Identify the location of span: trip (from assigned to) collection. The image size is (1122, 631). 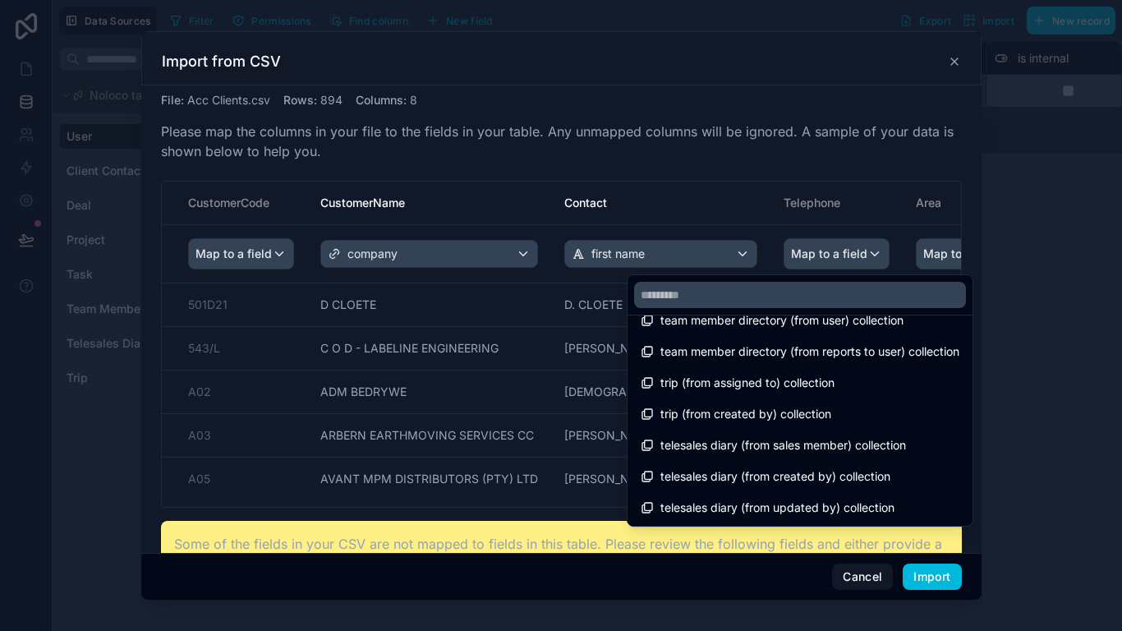
(748, 383).